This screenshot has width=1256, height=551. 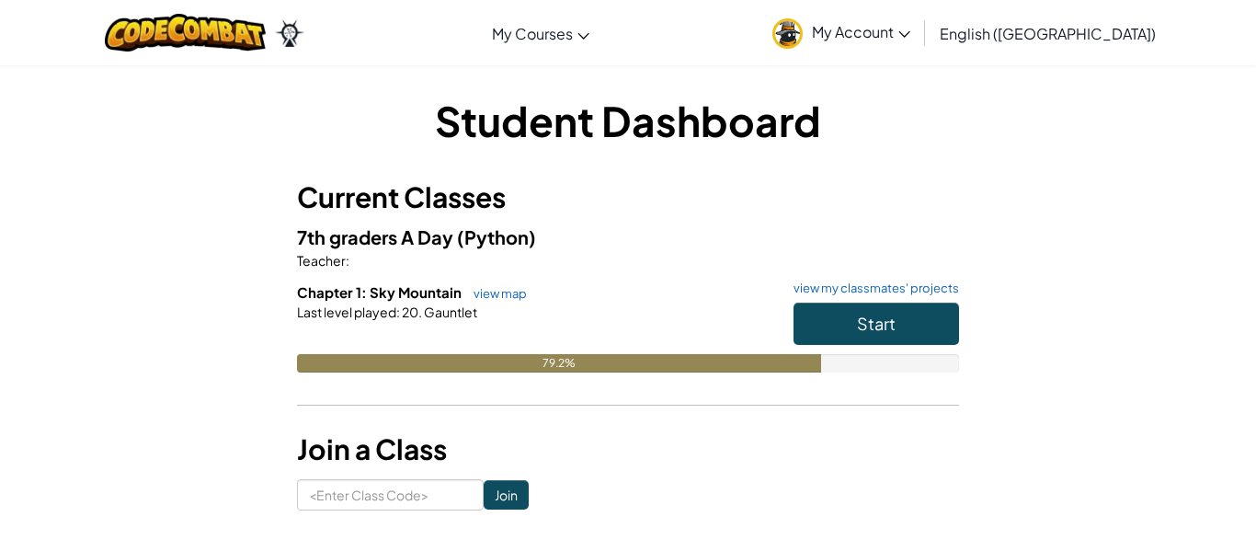 What do you see at coordinates (321, 260) in the screenshot?
I see `span: Teacher` at bounding box center [321, 260].